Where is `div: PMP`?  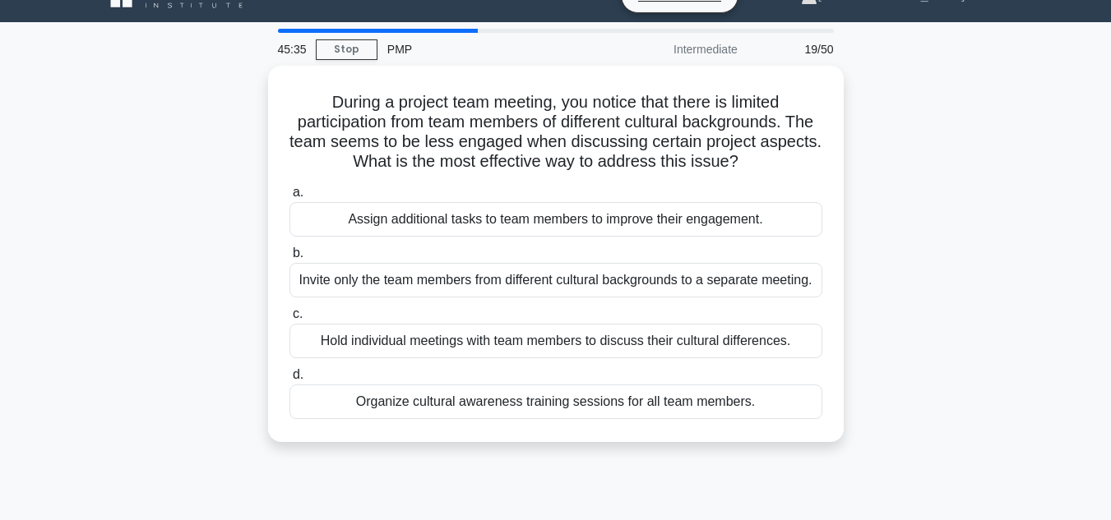 div: PMP is located at coordinates (490, 49).